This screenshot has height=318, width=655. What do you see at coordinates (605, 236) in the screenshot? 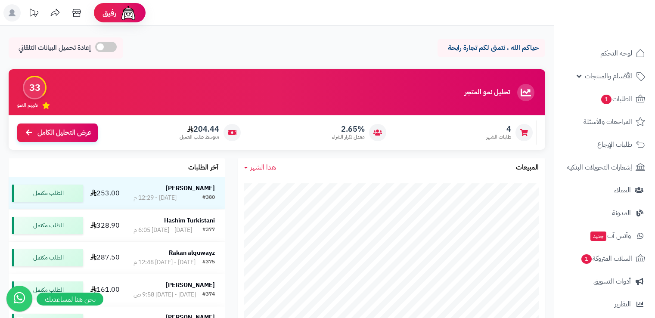
I see `a: وآتس آبجديد` at bounding box center [605, 236].